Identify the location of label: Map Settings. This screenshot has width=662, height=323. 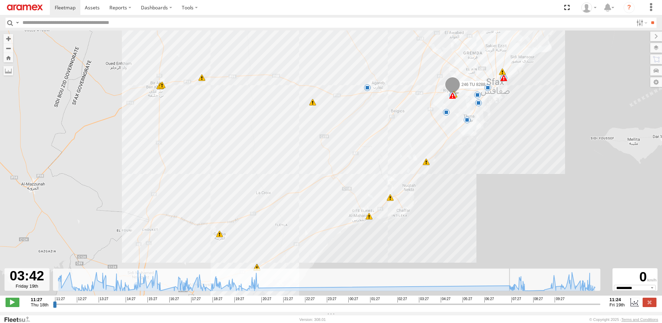
(656, 82).